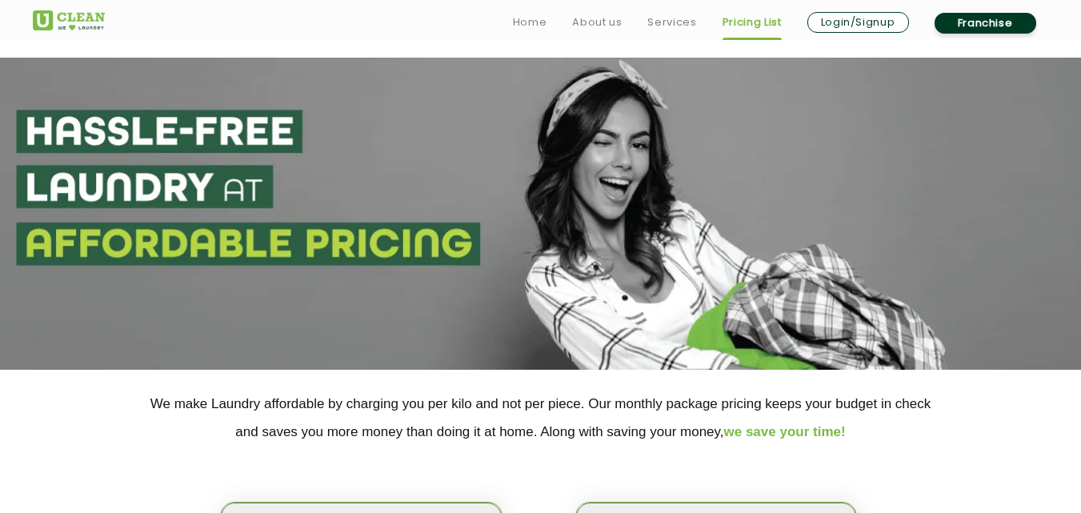 Image resolution: width=1081 pixels, height=513 pixels. I want to click on img: UClean Laundry and Dry Cleaning, so click(69, 20).